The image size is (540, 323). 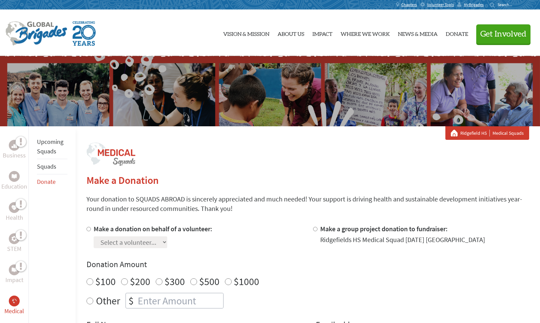 What do you see at coordinates (14, 275) in the screenshot?
I see `a: ImpactImpact` at bounding box center [14, 275].